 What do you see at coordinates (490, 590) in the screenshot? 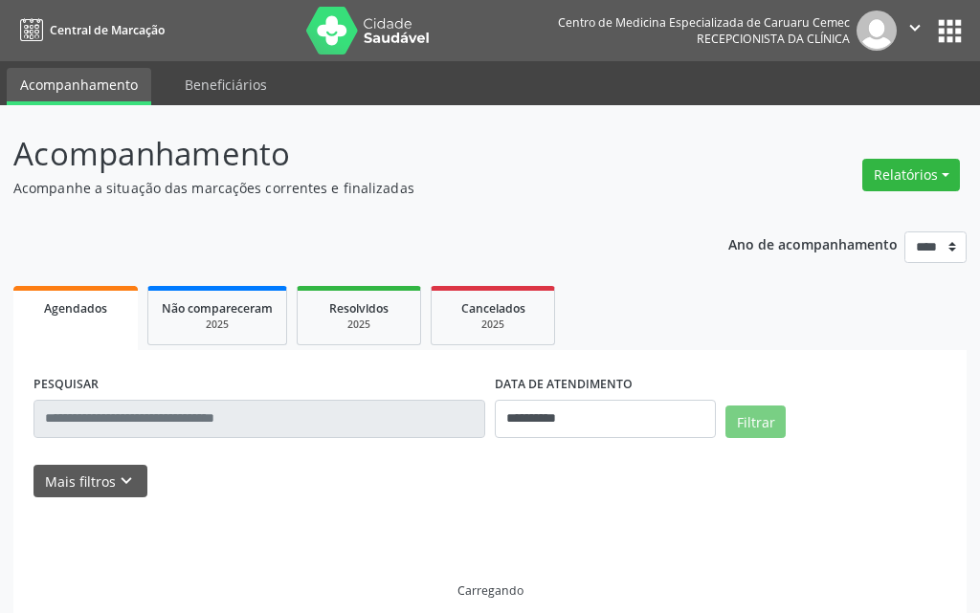
I see `div: Carregando` at bounding box center [490, 590].